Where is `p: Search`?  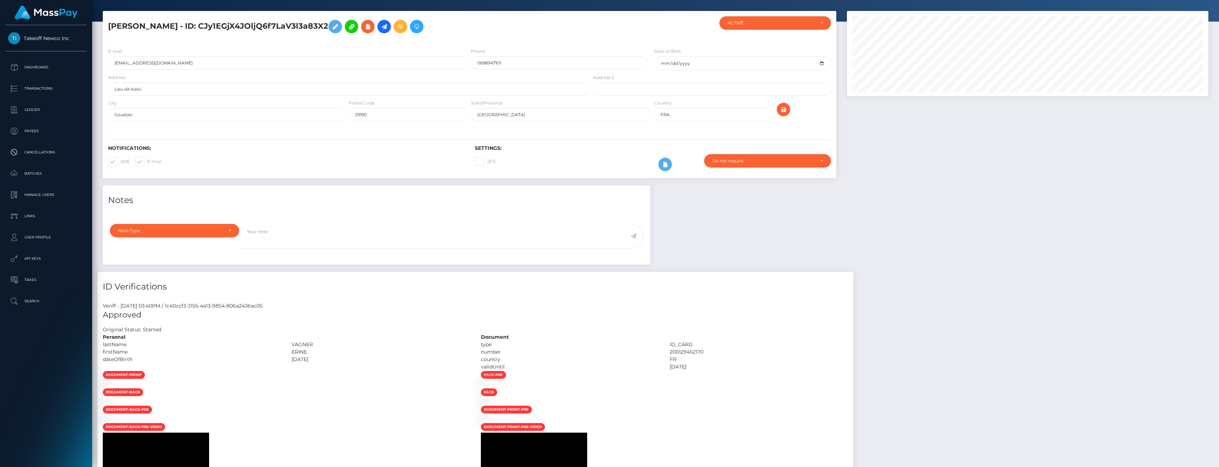 p: Search is located at coordinates (46, 301).